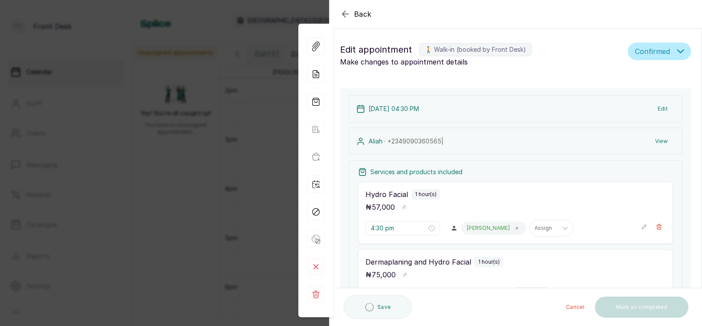 Image resolution: width=702 pixels, height=326 pixels. What do you see at coordinates (376, 50) in the screenshot?
I see `span: Edit appointment` at bounding box center [376, 50].